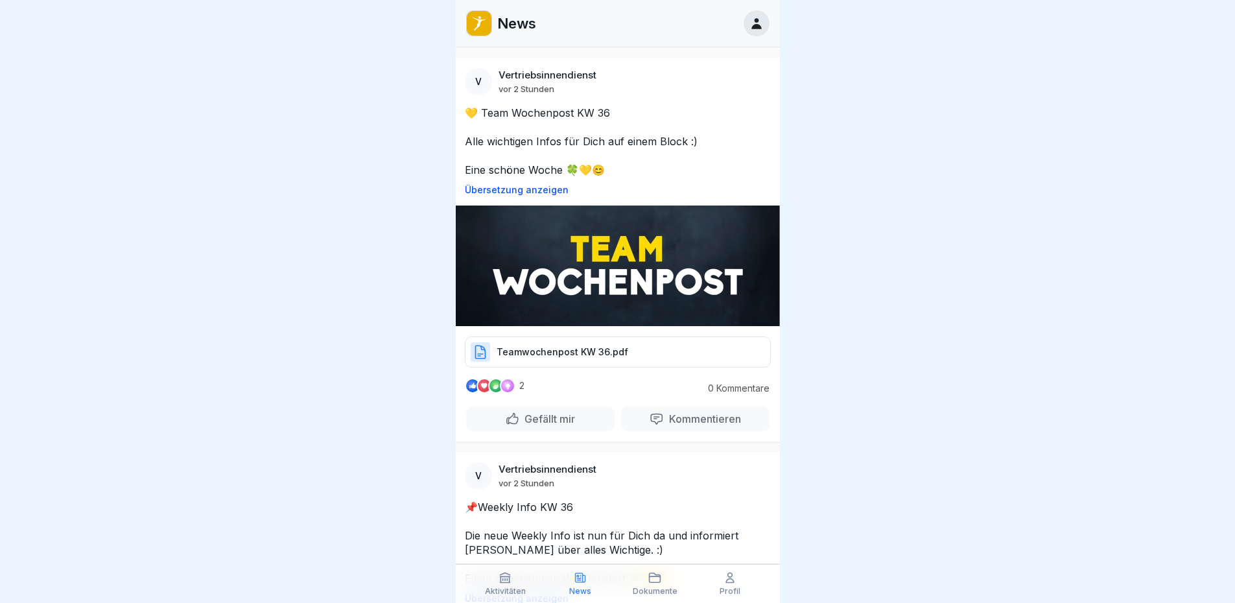 This screenshot has width=1235, height=603. Describe the element at coordinates (505, 591) in the screenshot. I see `p: Aktivitäten` at that location.